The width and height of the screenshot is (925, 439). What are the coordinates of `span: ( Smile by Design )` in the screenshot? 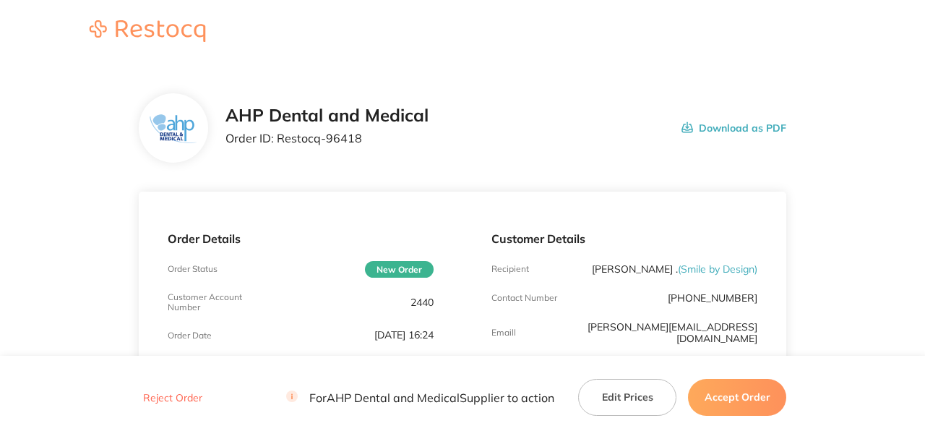 It's located at (717, 269).